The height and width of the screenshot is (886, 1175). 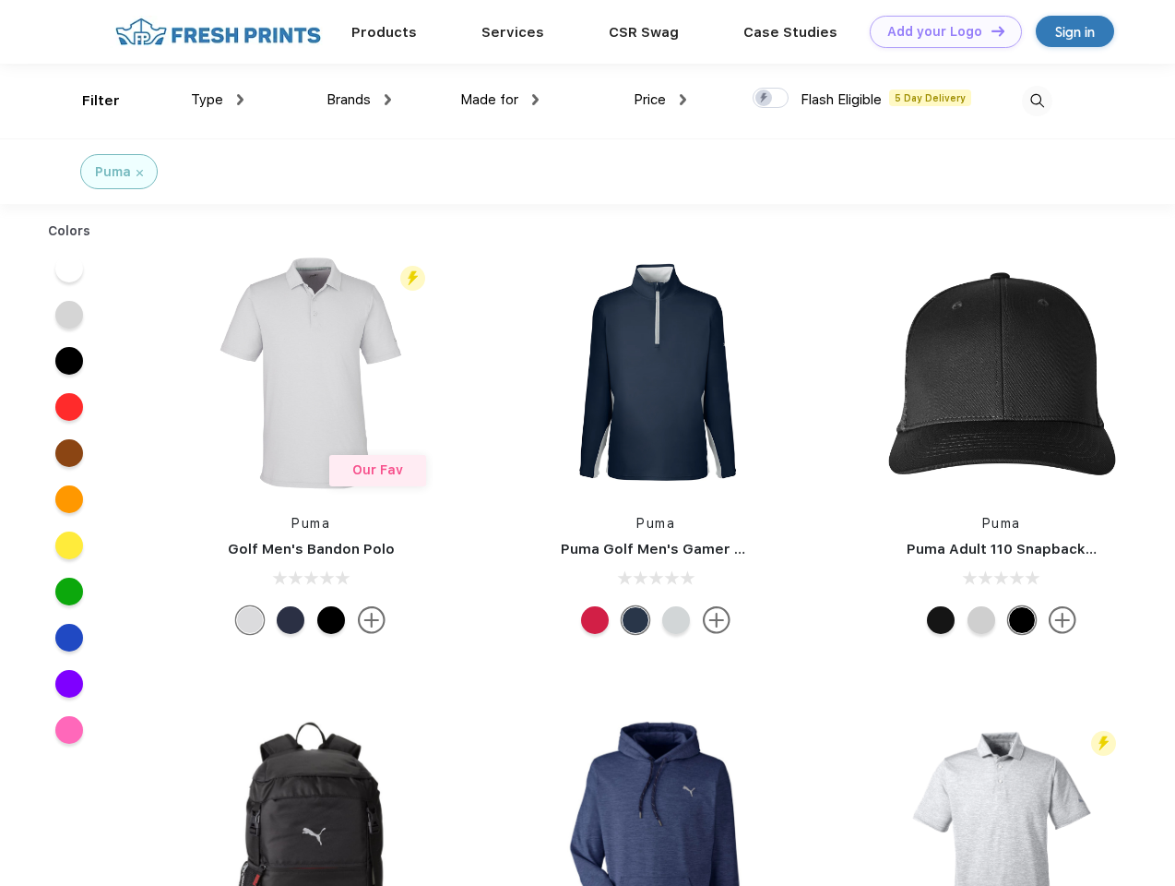 What do you see at coordinates (841, 100) in the screenshot?
I see `span: Flash Eligible` at bounding box center [841, 100].